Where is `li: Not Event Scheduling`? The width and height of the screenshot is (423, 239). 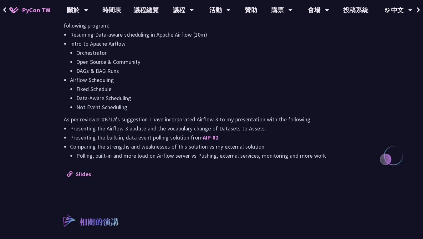 li: Not Event Scheduling is located at coordinates (218, 107).